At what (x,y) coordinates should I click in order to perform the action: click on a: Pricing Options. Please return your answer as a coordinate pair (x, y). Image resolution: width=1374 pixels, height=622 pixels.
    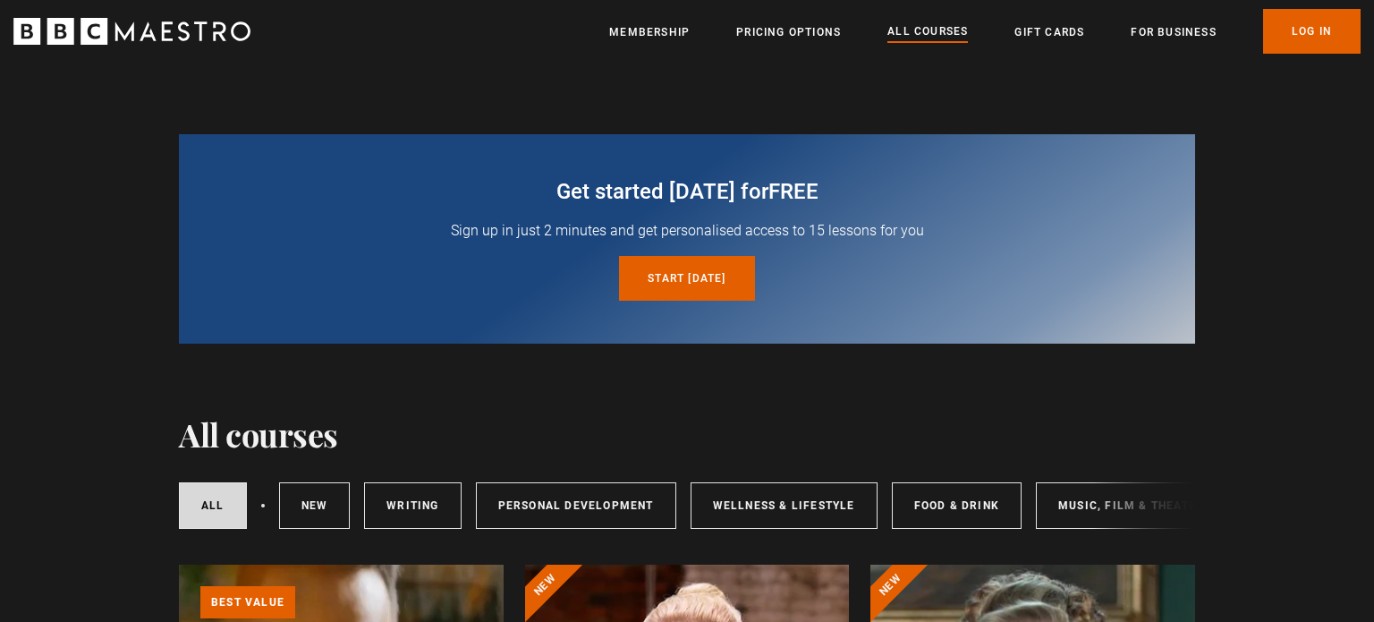
    Looking at the image, I should click on (788, 32).